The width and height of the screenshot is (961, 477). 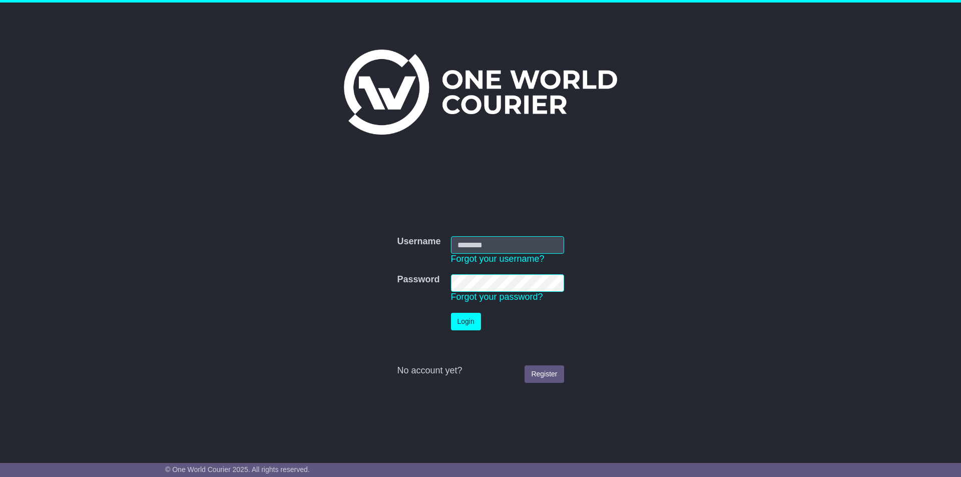 I want to click on a: Forgot your password?, so click(x=497, y=297).